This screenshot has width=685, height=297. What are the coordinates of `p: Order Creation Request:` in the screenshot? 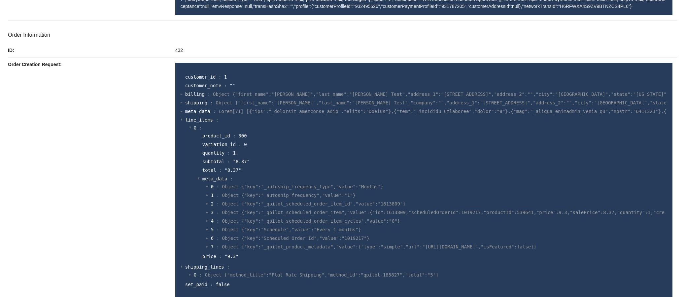 It's located at (91, 64).